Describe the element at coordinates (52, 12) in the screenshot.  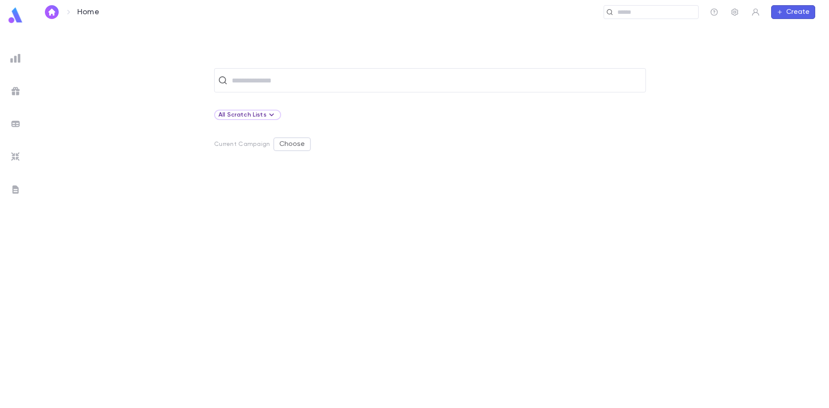
I see `img: home_white.a664292cf8c1dea59945f0da9f25487c.svg` at that location.